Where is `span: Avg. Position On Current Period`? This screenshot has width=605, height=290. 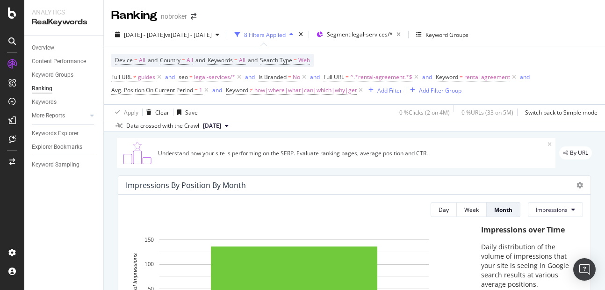
span: Avg. Position On Current Period is located at coordinates (152, 90).